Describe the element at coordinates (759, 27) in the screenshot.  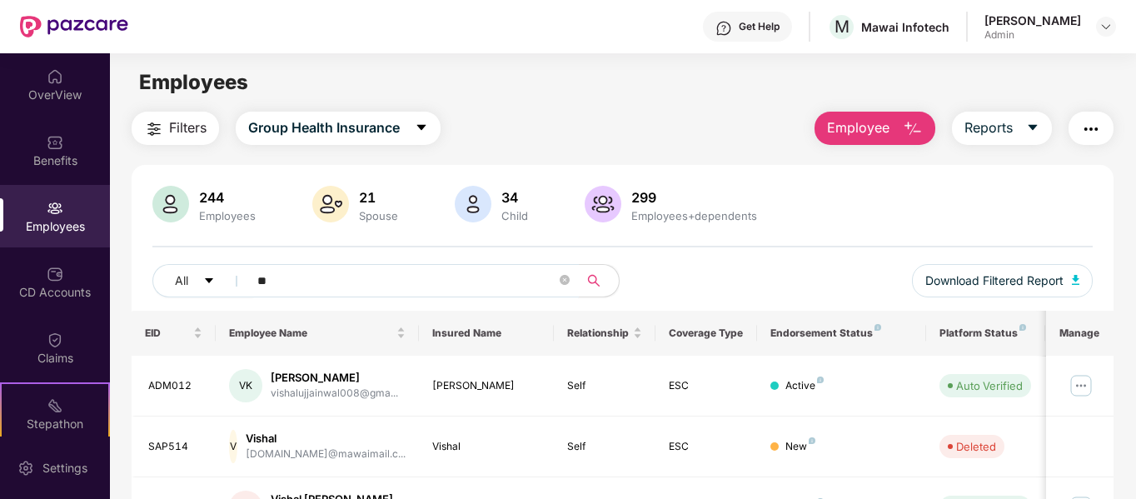
I see `div: Get Help` at that location.